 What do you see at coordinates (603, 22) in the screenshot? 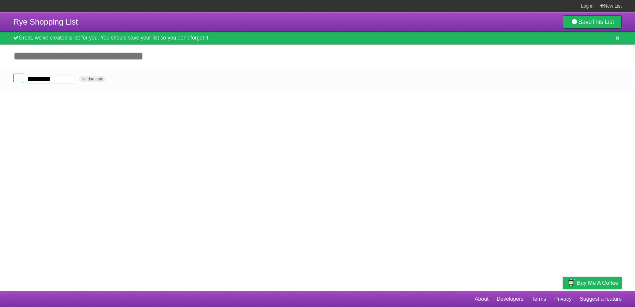
I see `b: This List` at bounding box center [603, 22].